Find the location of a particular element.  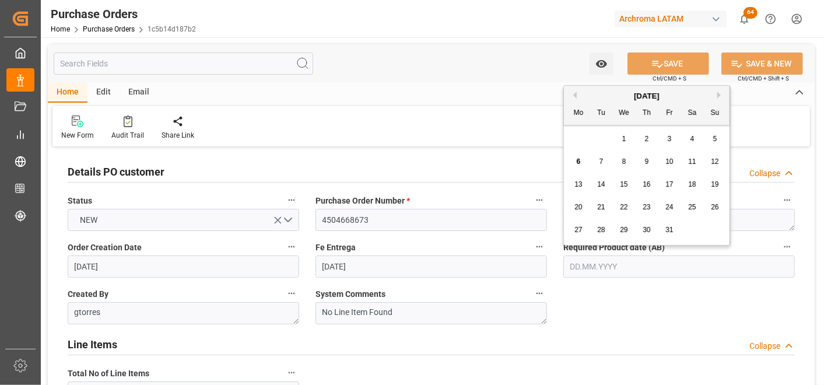

span: Fe Entrega is located at coordinates (335, 247).